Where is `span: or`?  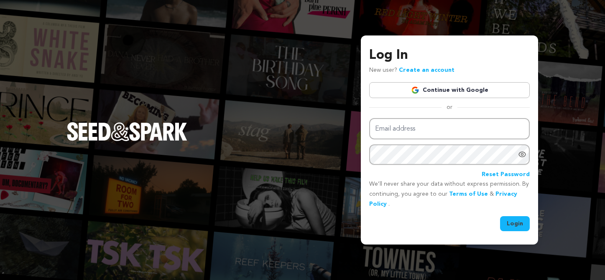 span: or is located at coordinates (449, 107).